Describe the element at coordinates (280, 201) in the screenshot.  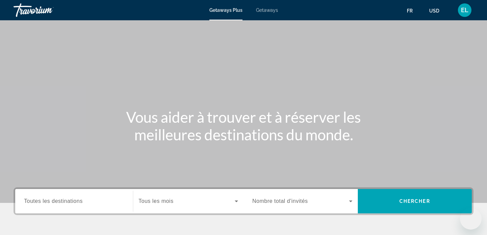
I see `span: Nombre total d'invités` at that location.